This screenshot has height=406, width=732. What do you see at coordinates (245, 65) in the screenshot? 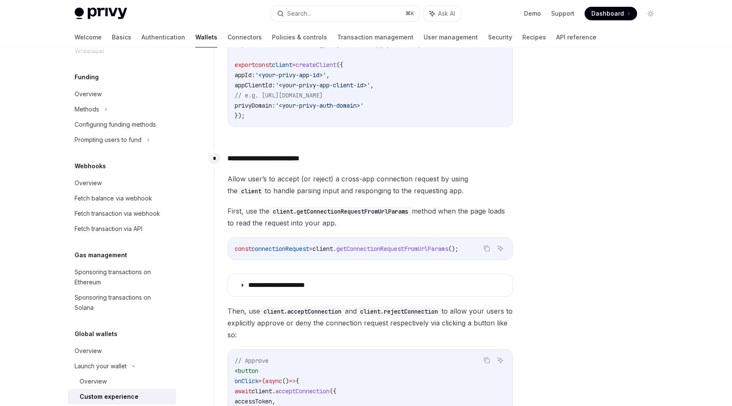
I see `span: export` at bounding box center [245, 65].